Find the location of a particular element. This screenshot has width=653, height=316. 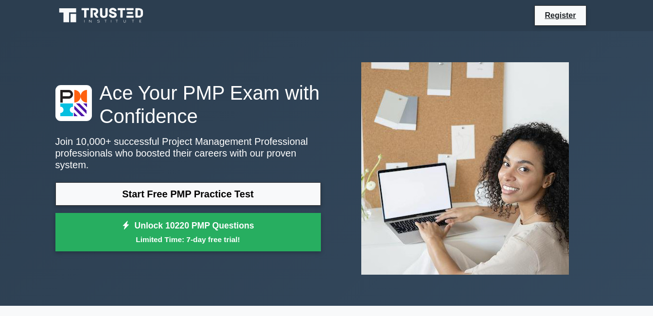

a: Unlock 10220 PMP QuestionsLimited Time: 7-day free trial! is located at coordinates (188, 232).